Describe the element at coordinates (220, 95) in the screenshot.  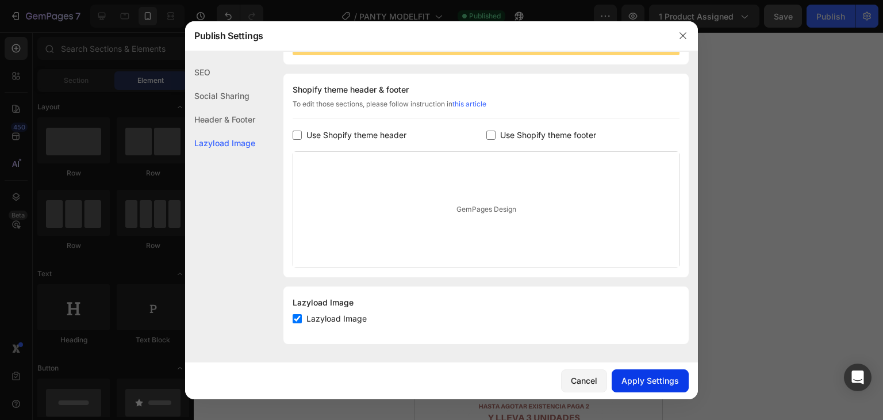
I see `div: Social Sharing` at that location.